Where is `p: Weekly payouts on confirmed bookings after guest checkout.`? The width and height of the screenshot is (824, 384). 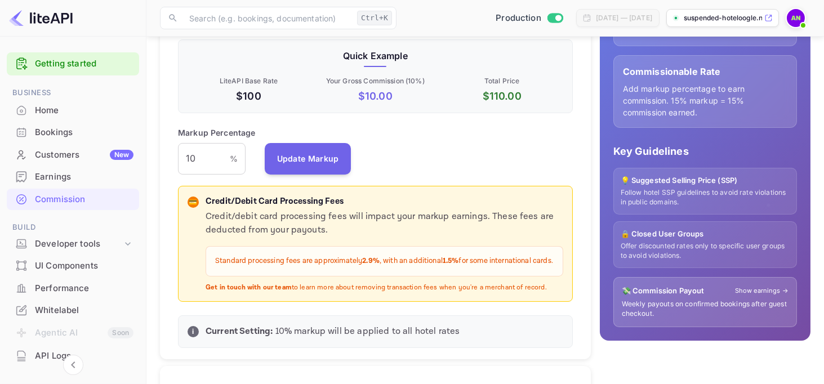
p: Weekly payouts on confirmed bookings after guest checkout. is located at coordinates (705, 309).